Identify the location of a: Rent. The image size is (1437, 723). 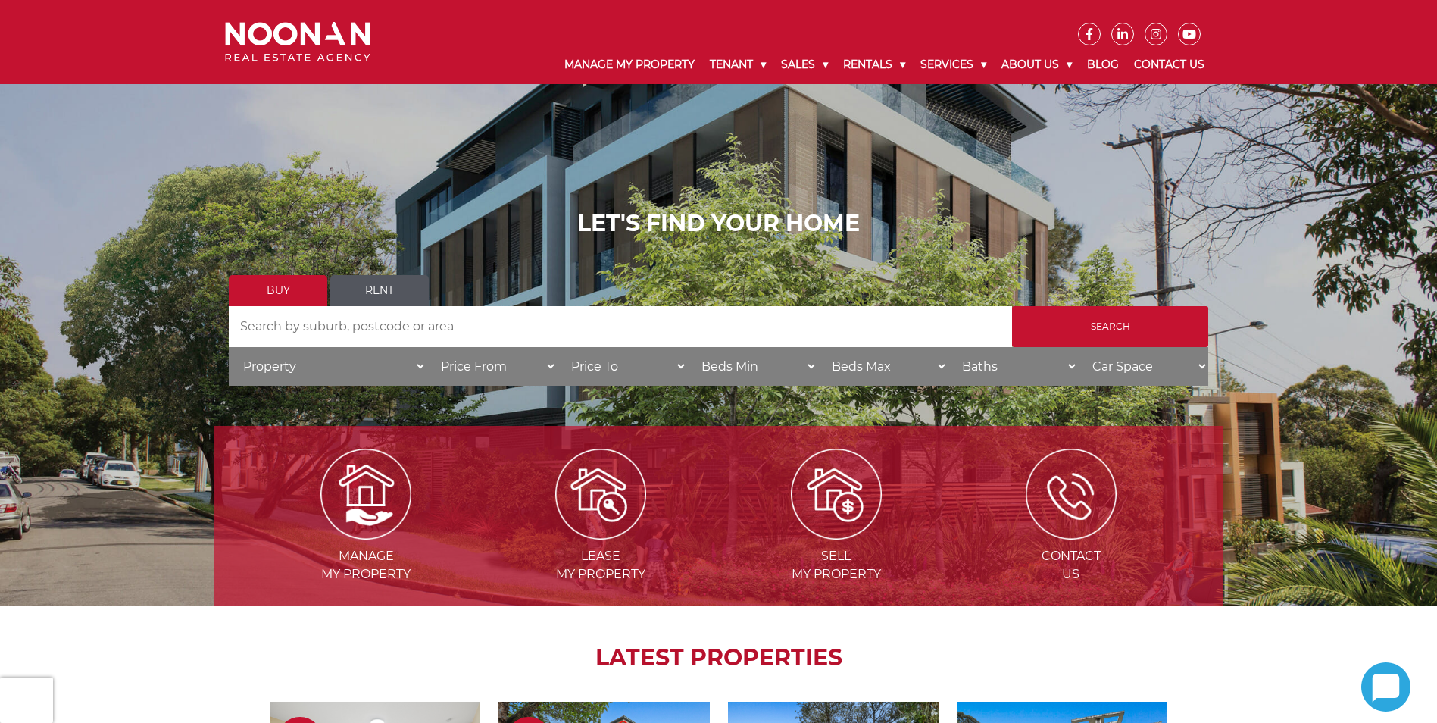
(380, 290).